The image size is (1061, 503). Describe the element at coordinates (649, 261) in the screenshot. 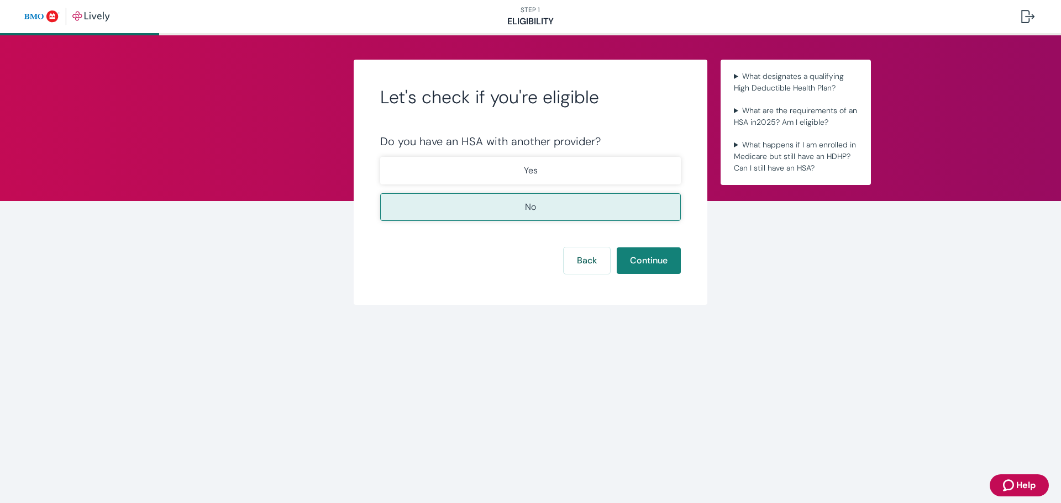

I see `button: Continue` at that location.